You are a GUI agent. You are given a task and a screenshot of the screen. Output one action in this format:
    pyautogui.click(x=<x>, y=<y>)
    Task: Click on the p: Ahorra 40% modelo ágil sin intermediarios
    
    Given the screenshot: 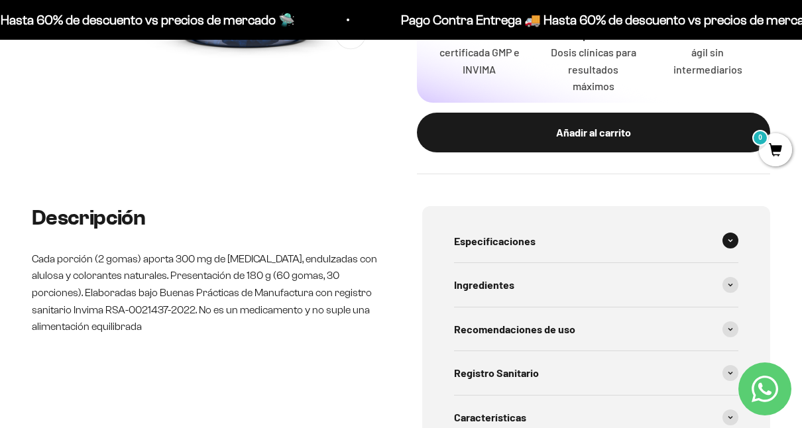 What is the action you would take?
    pyautogui.click(x=708, y=52)
    